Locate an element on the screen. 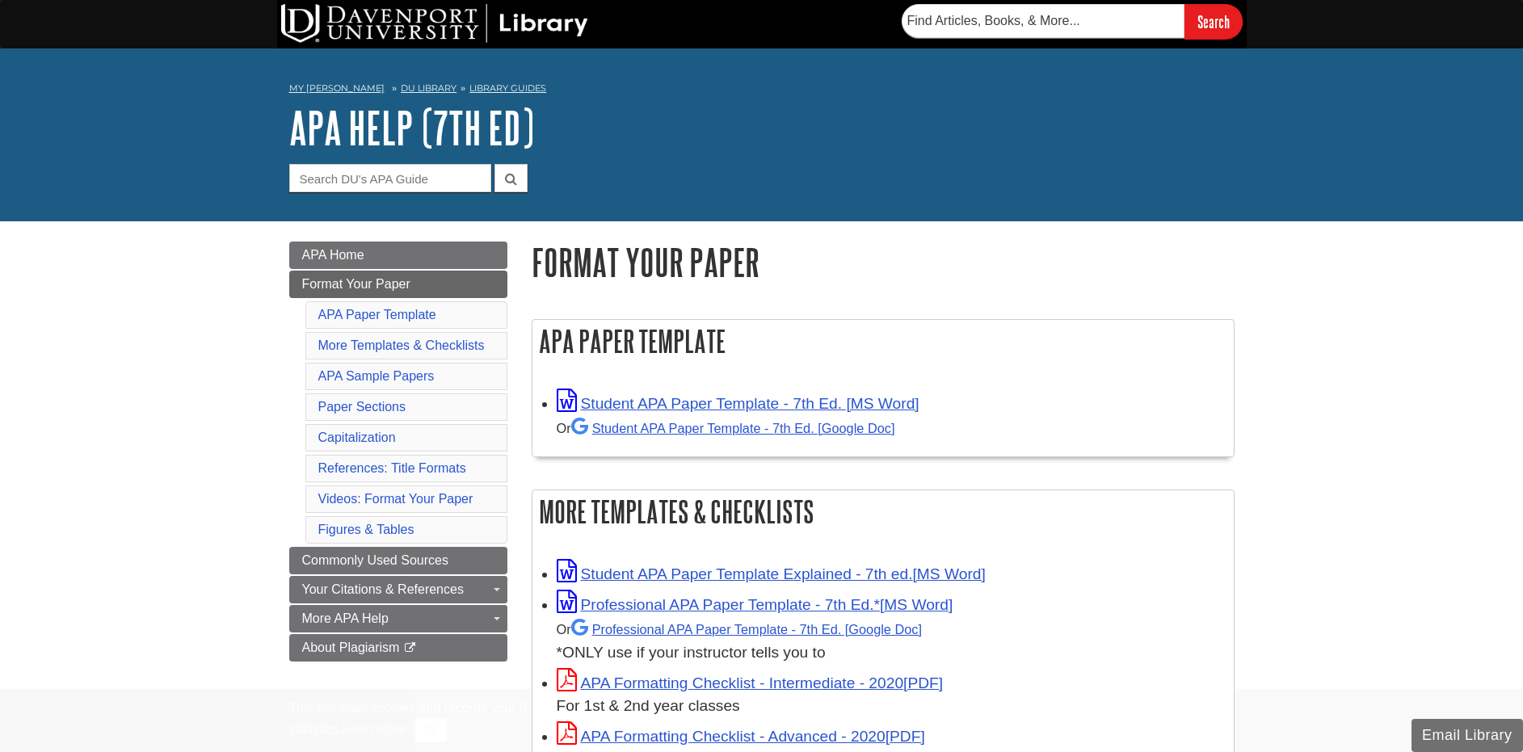  span: About Plagiarism is located at coordinates (351, 647).